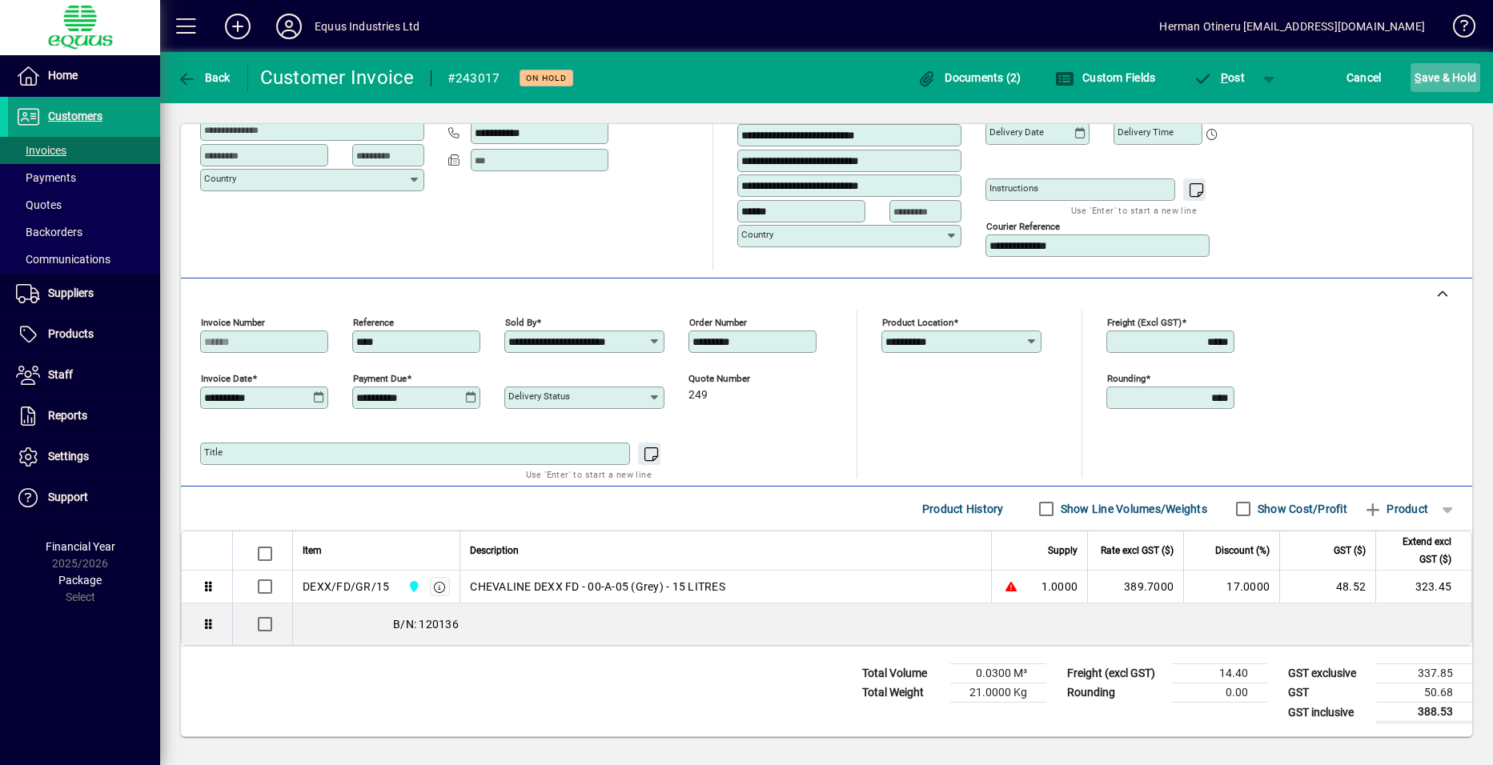 This screenshot has height=765, width=1493. I want to click on span: Suppliers, so click(70, 293).